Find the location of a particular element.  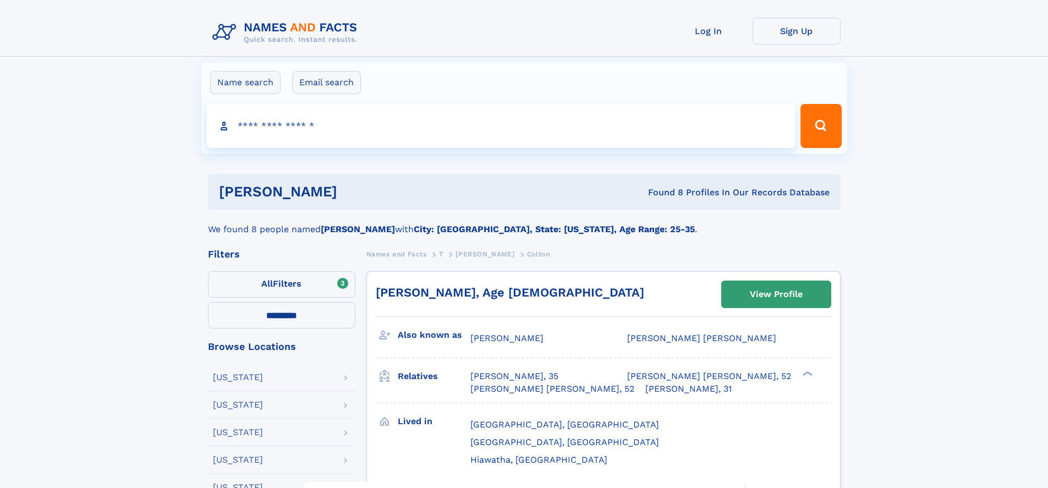

a: Names and Facts is located at coordinates (397, 254).